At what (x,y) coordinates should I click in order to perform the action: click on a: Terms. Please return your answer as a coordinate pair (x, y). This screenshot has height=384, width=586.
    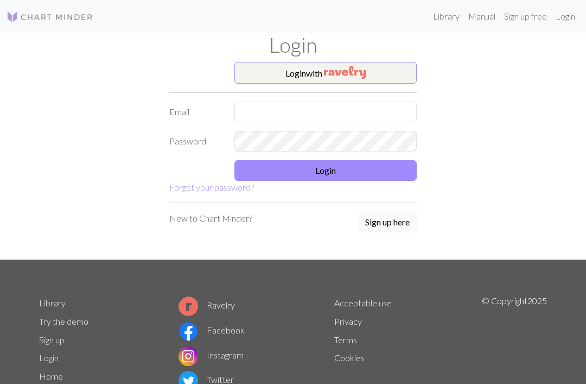
    Looking at the image, I should click on (346, 339).